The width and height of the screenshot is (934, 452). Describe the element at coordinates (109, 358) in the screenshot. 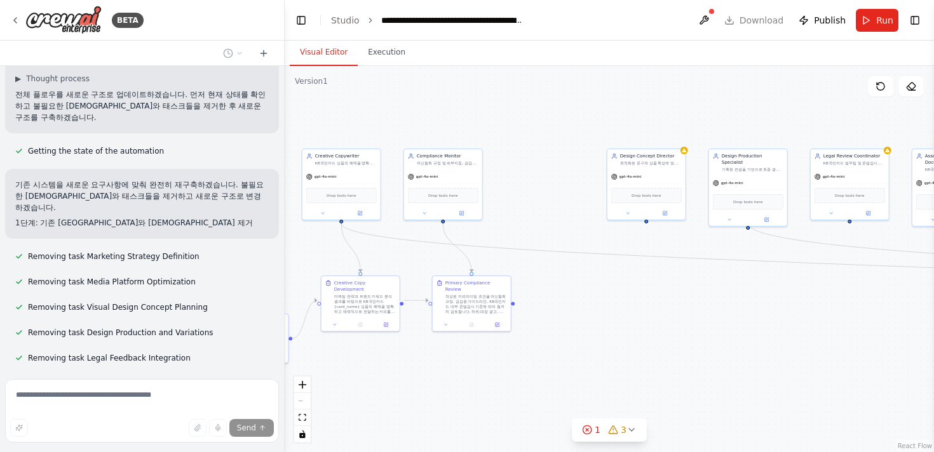

I see `span: Removing task Legal Feedback Integration` at that location.